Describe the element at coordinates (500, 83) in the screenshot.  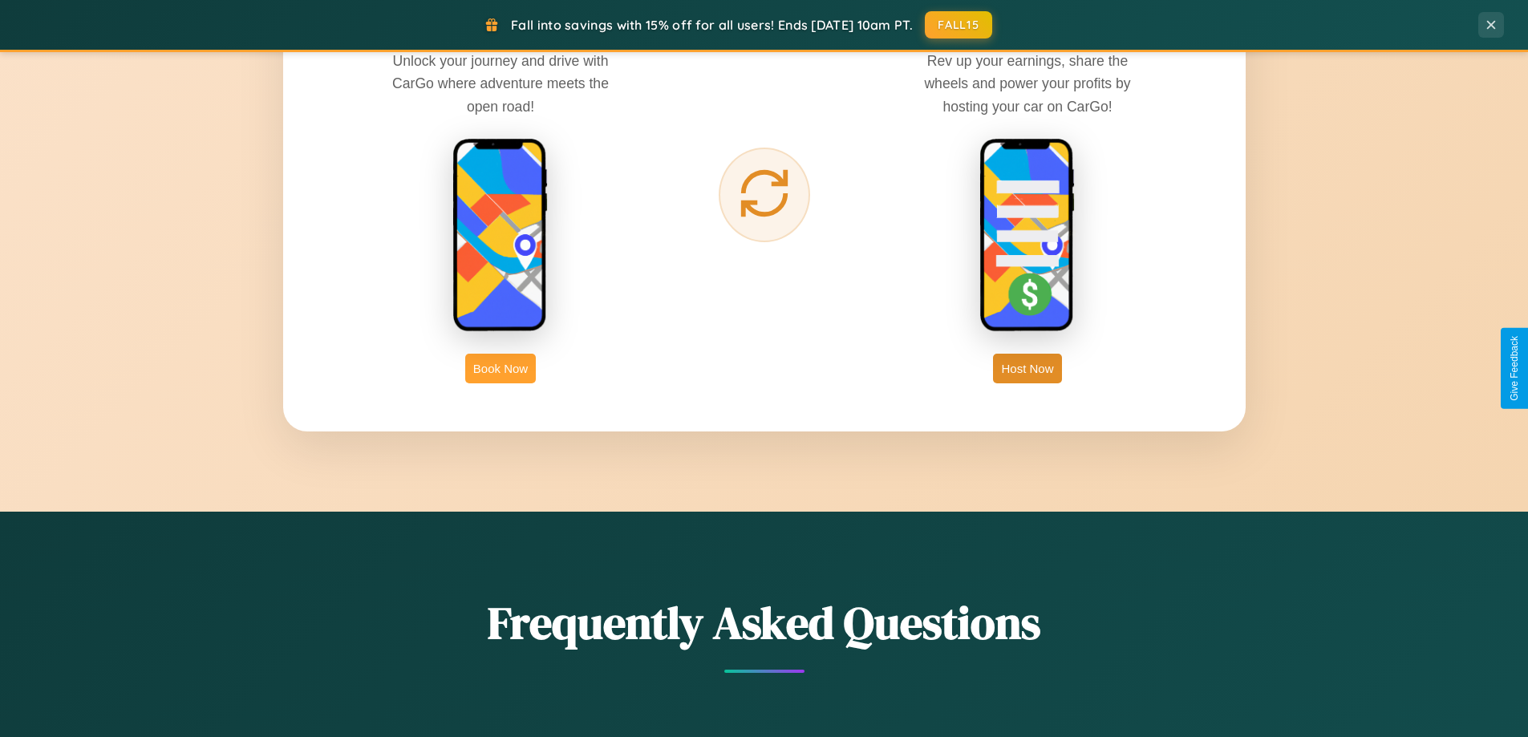
I see `p: Unlock your journey and drive with CarGo where adventure meets the open road!` at that location.